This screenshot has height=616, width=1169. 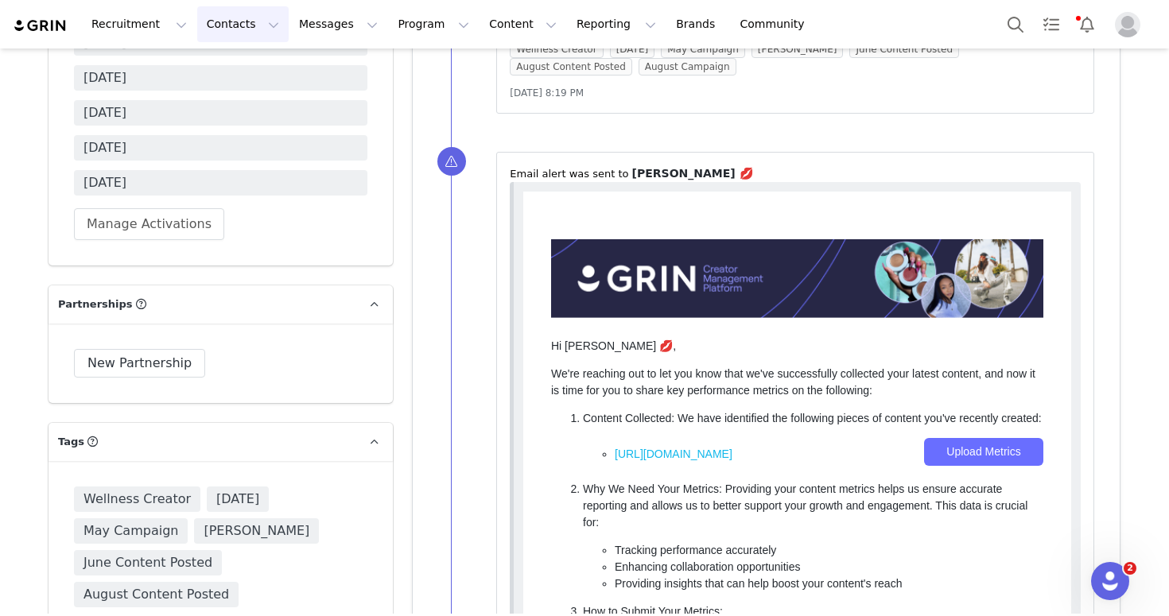 I want to click on img: grin logo, so click(x=41, y=25).